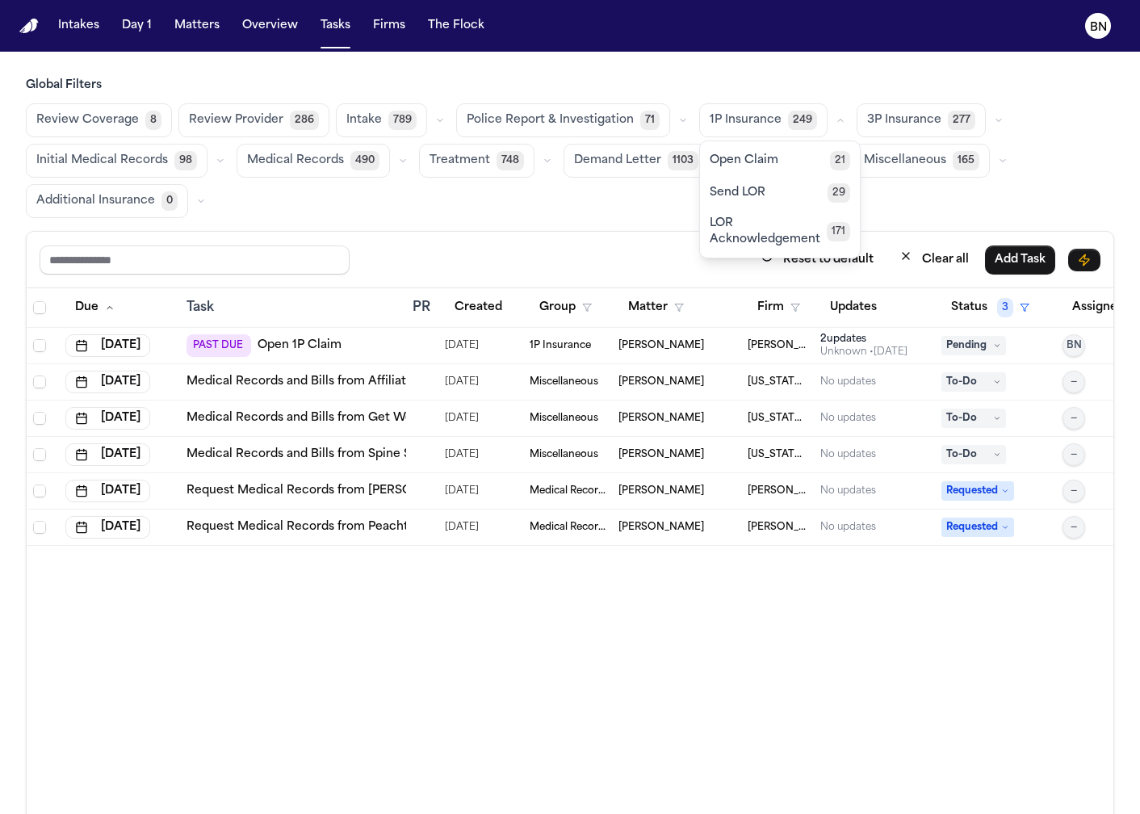  Describe the element at coordinates (768, 232) in the screenshot. I see `span: LOR Acknowledgement` at that location.